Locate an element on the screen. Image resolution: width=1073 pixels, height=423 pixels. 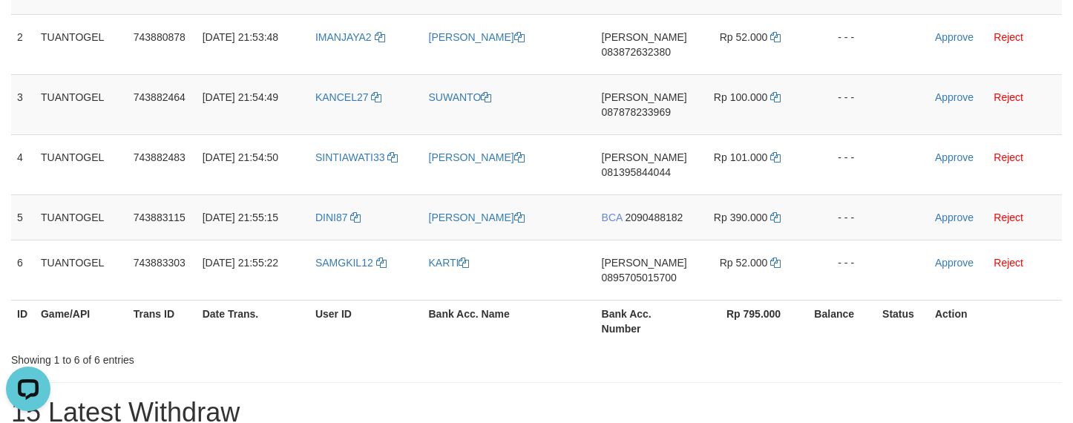
a: SAMGKIL12 is located at coordinates (351, 263).